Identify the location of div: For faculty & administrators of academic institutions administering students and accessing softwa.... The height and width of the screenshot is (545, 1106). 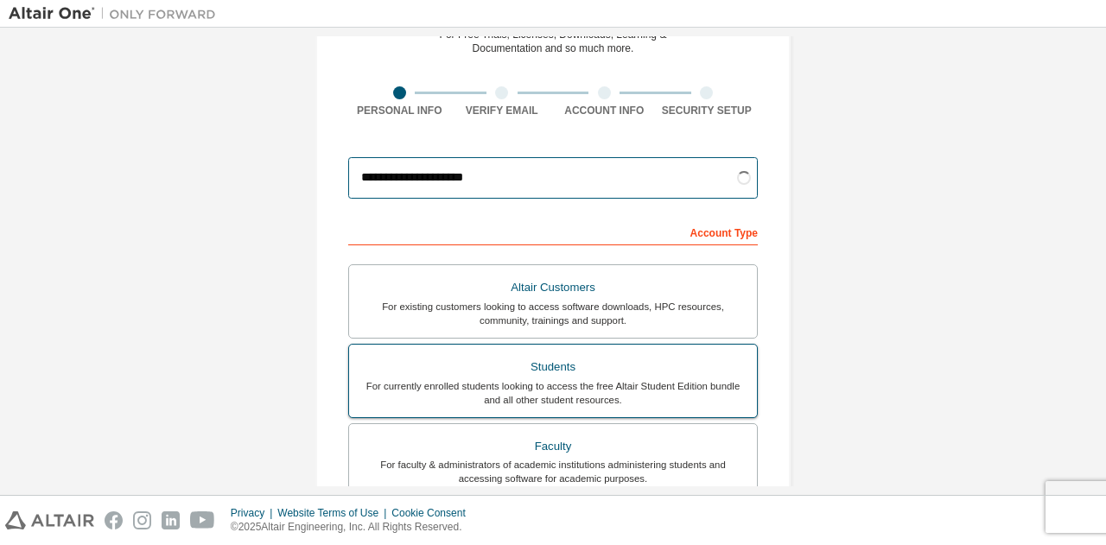
(553, 472).